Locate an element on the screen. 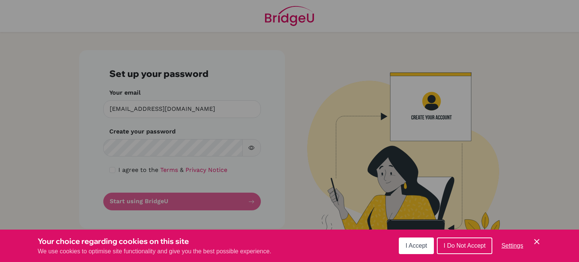  span: Settings is located at coordinates (512, 245).